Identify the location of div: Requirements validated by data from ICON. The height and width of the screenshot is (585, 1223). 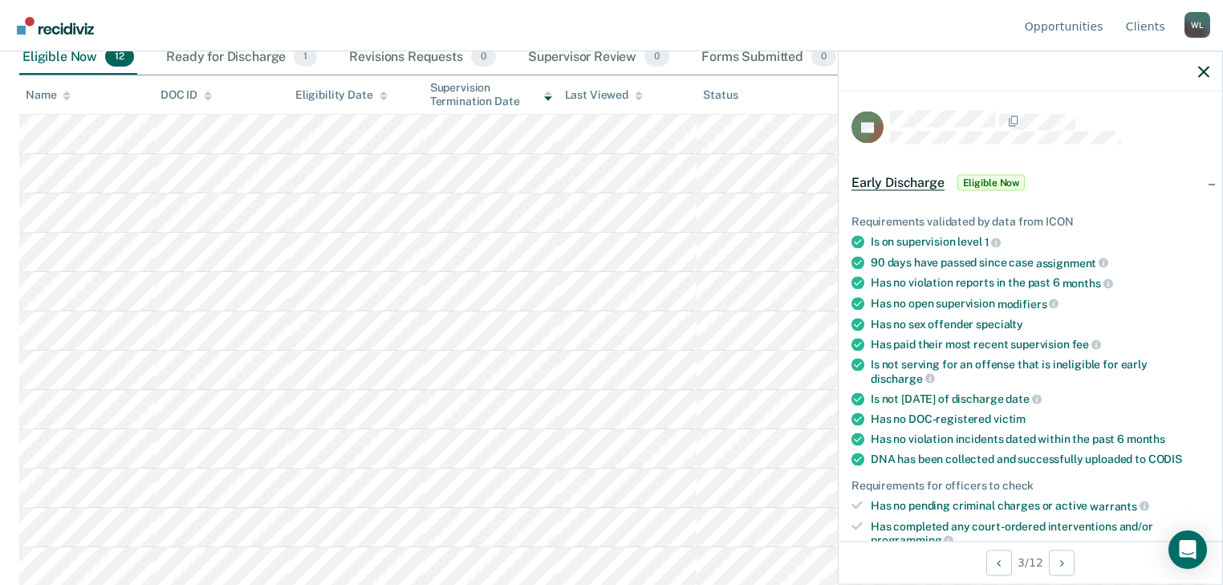
(1030, 221).